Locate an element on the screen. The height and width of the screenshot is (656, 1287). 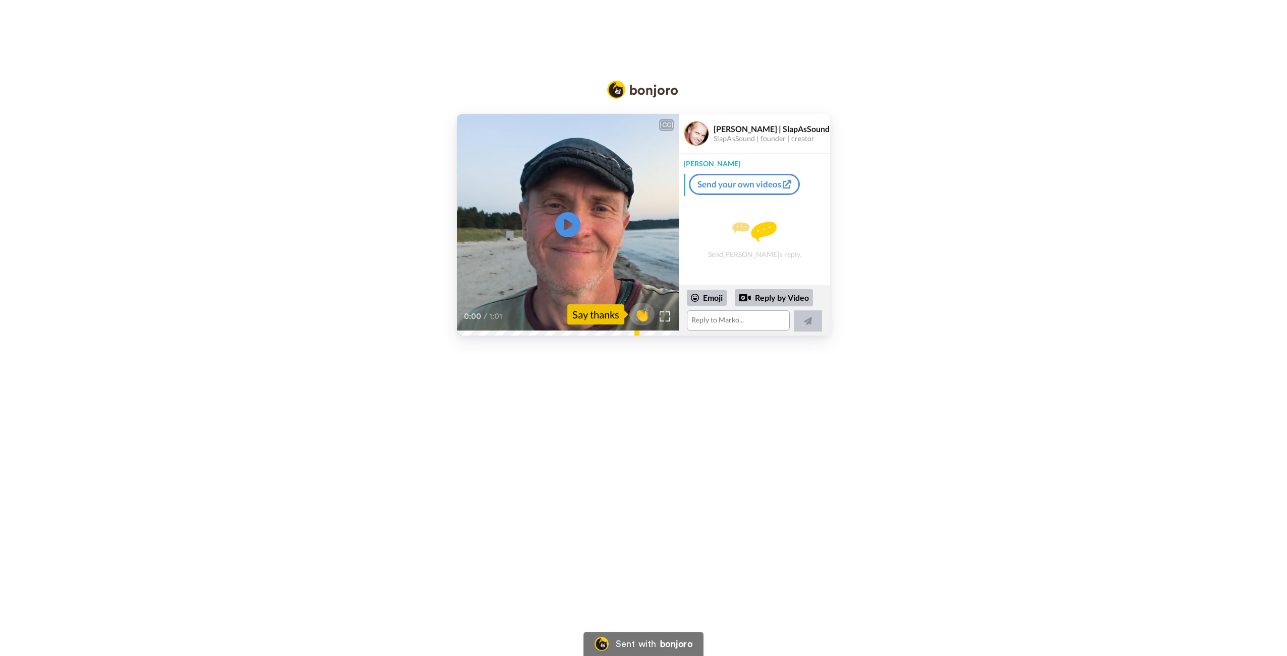
span: 1:01 is located at coordinates (498, 317).